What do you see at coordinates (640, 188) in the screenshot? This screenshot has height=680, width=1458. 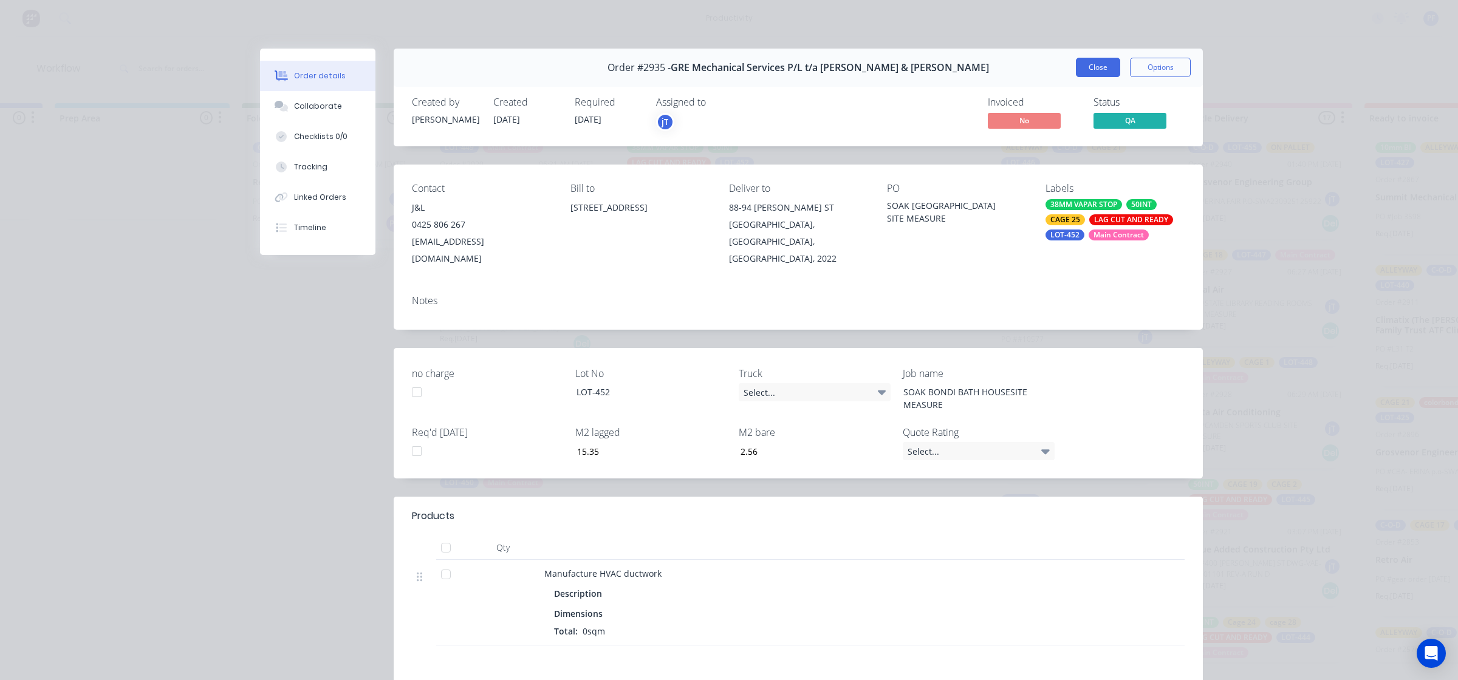 I see `div: Bill to` at bounding box center [640, 188].